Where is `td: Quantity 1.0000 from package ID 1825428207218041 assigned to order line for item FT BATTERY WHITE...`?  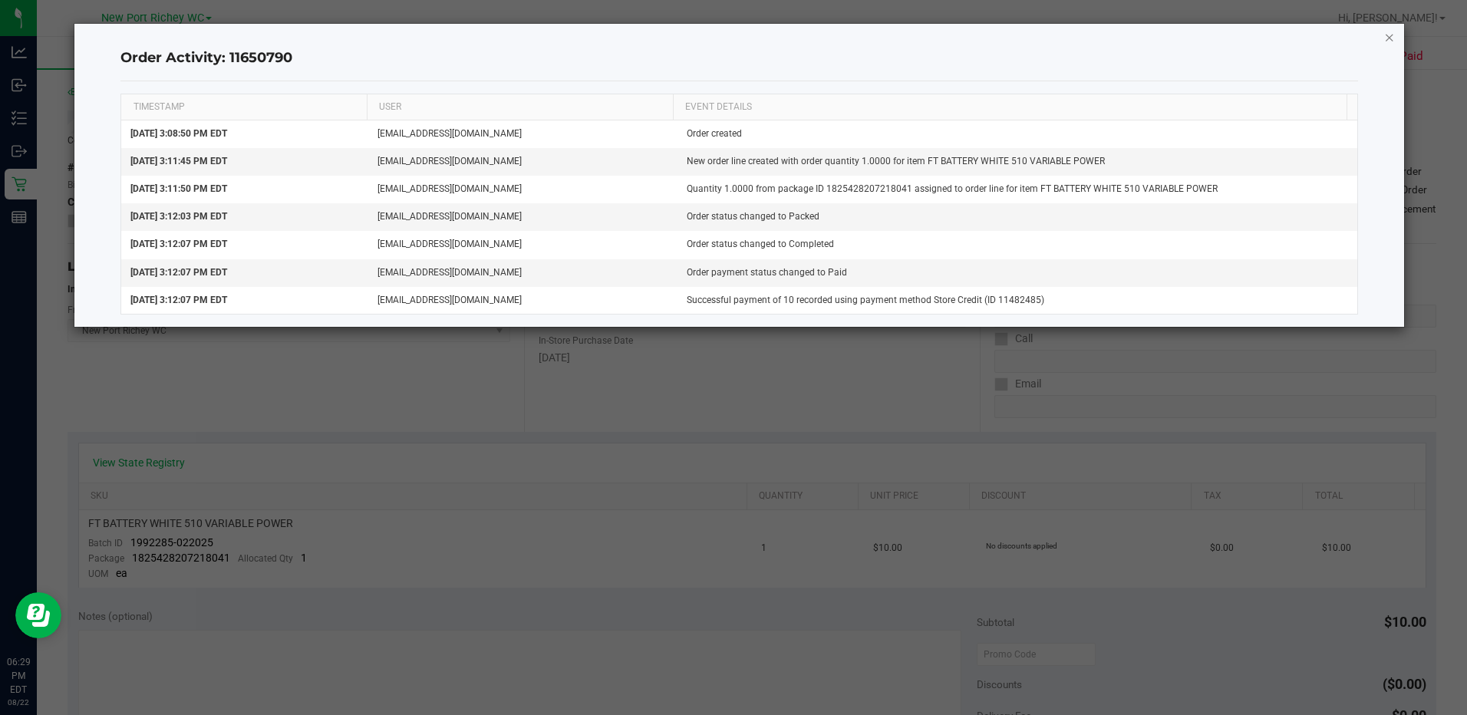
td: Quantity 1.0000 from package ID 1825428207218041 assigned to order line for item FT BATTERY WHITE... is located at coordinates (1018, 190).